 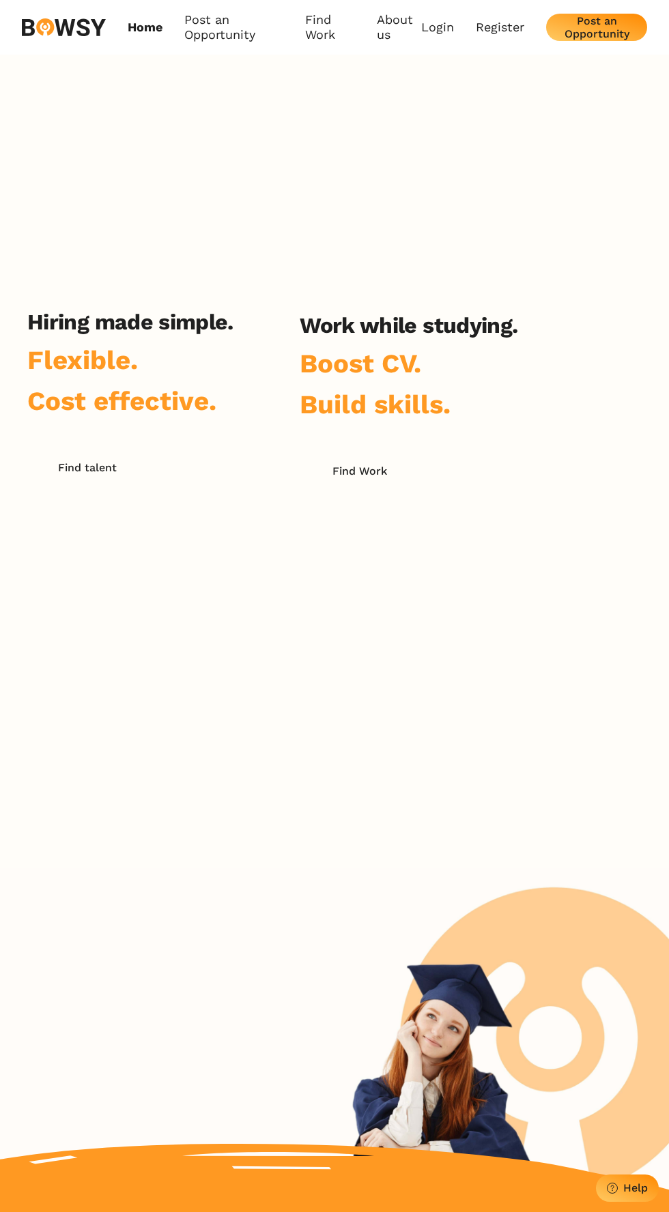 What do you see at coordinates (145, 27) in the screenshot?
I see `a: Home` at bounding box center [145, 27].